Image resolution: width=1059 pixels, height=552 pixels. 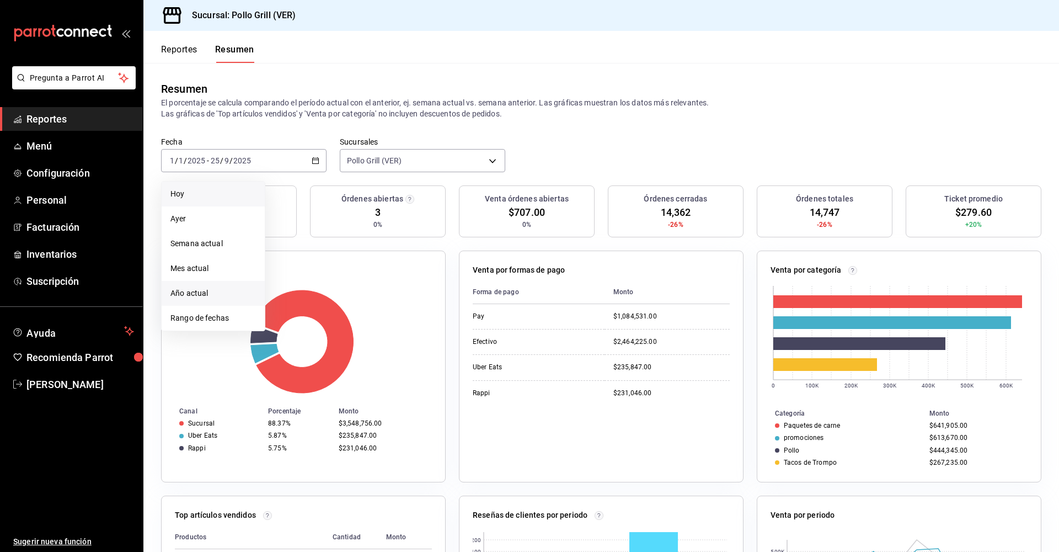 I want to click on div: Sucursal, so click(x=201, y=423).